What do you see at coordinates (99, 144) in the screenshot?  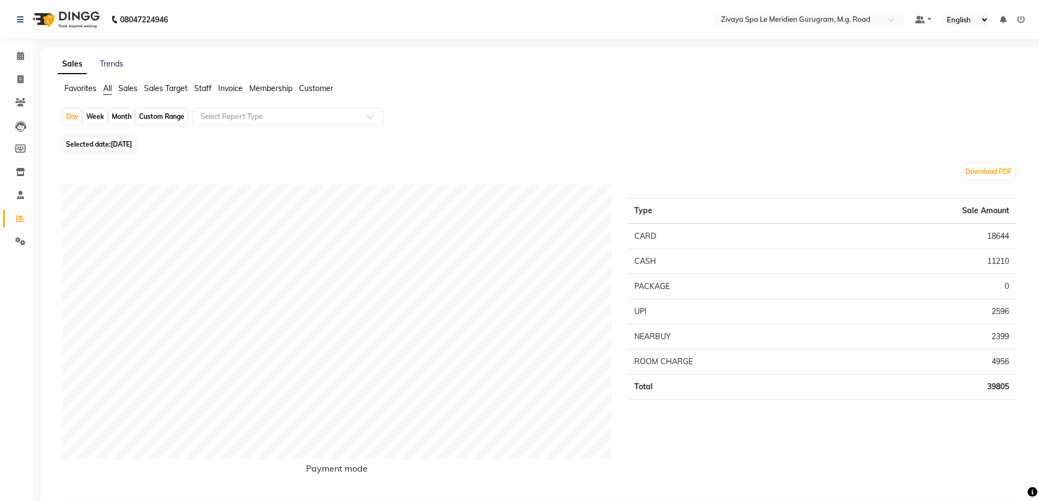 I see `span: Selected date:` at bounding box center [99, 144].